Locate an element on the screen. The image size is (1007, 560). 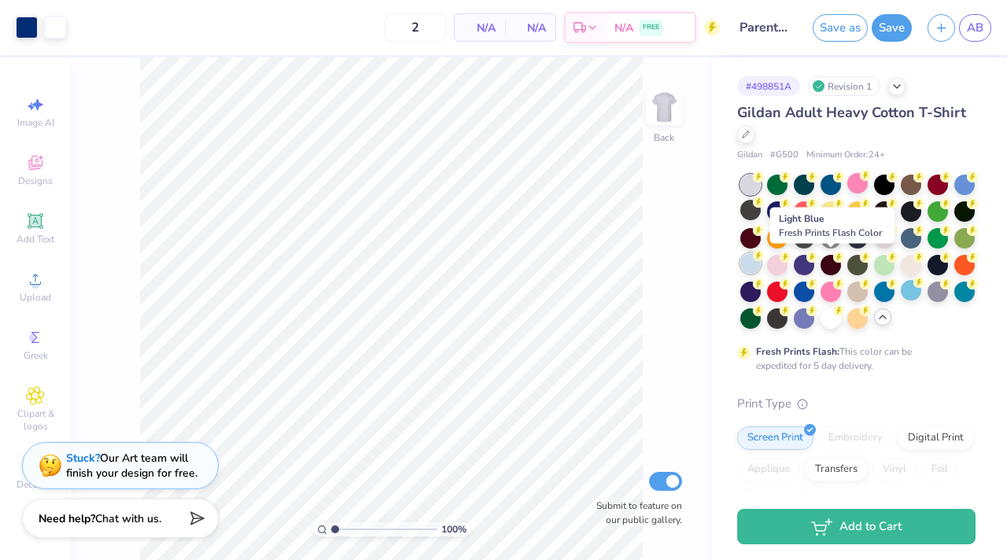
button: Save as is located at coordinates (840, 28).